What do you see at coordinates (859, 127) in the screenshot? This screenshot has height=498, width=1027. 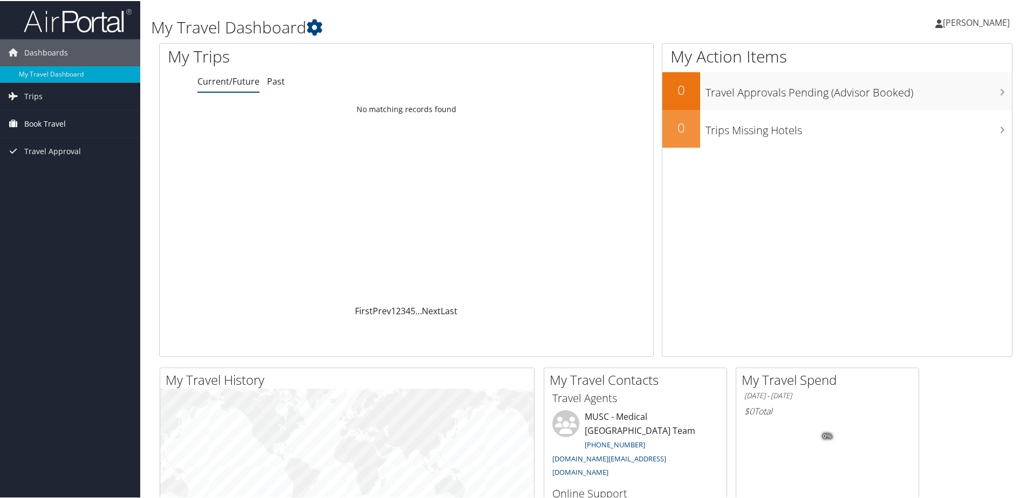 I see `h3: Trips Missing Hotels` at bounding box center [859, 127].